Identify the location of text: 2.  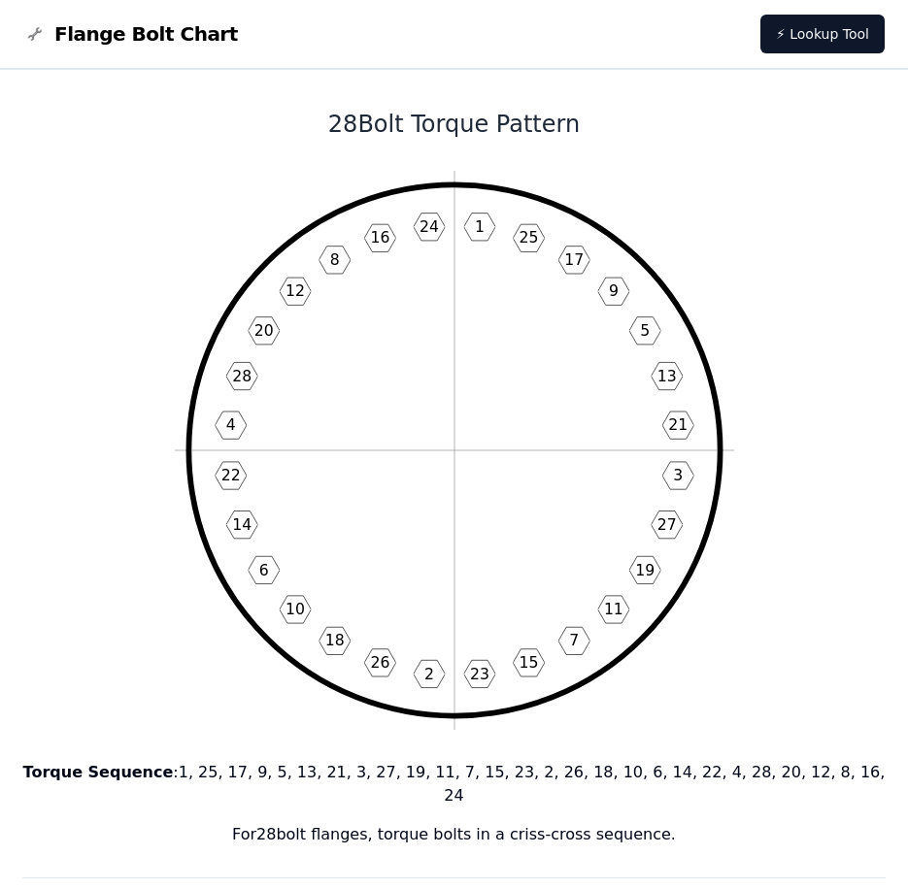
(429, 674).